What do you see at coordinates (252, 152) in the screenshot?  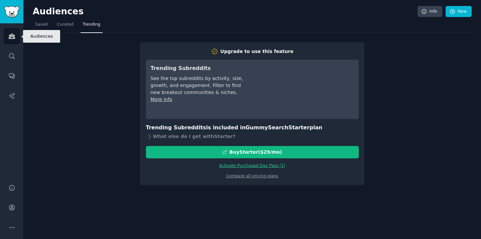 I see `button: BuyStarter($29/mo)` at bounding box center [252, 152].